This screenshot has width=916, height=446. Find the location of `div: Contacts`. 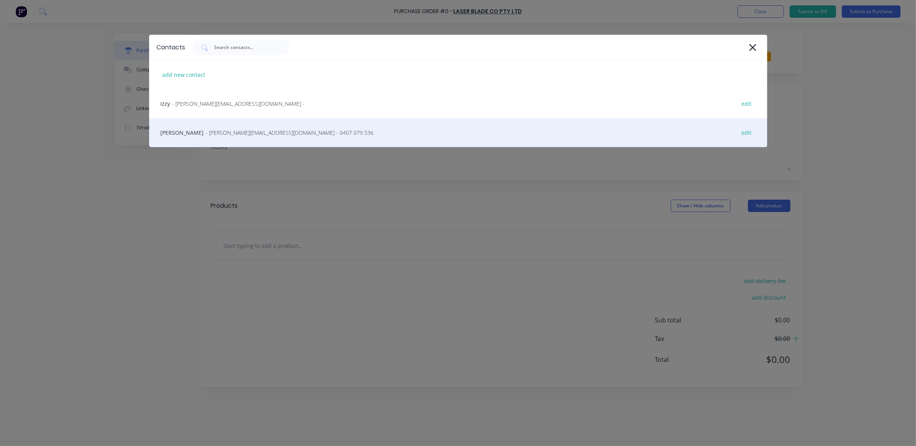

div: Contacts is located at coordinates (171, 48).